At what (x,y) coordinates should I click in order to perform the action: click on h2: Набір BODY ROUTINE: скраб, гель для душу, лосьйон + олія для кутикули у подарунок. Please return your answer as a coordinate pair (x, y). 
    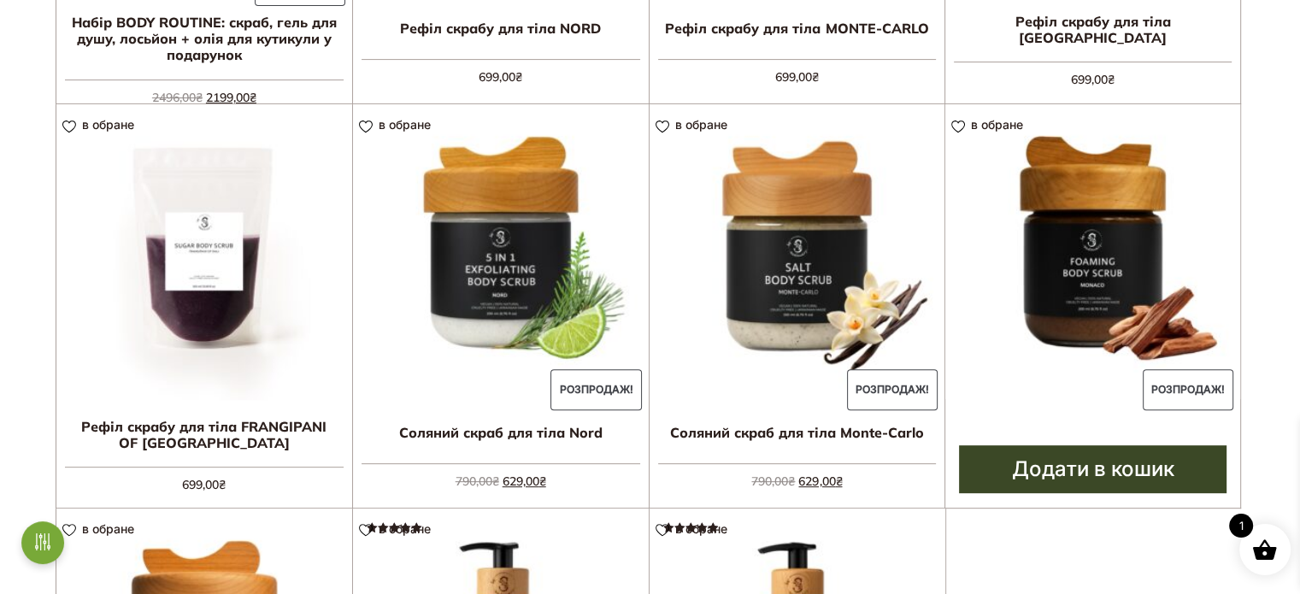
    Looking at the image, I should click on (204, 39).